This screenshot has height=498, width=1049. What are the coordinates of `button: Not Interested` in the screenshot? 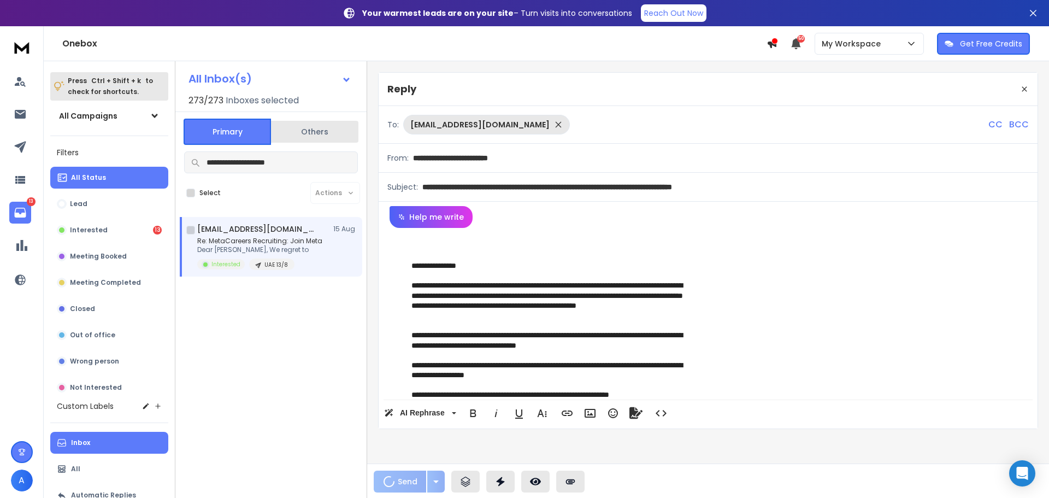 It's located at (109, 387).